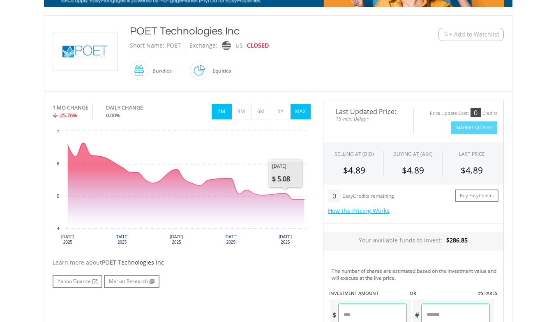 This screenshot has width=556, height=322. What do you see at coordinates (77, 282) in the screenshot?
I see `a: Yahoo Finance` at bounding box center [77, 282].